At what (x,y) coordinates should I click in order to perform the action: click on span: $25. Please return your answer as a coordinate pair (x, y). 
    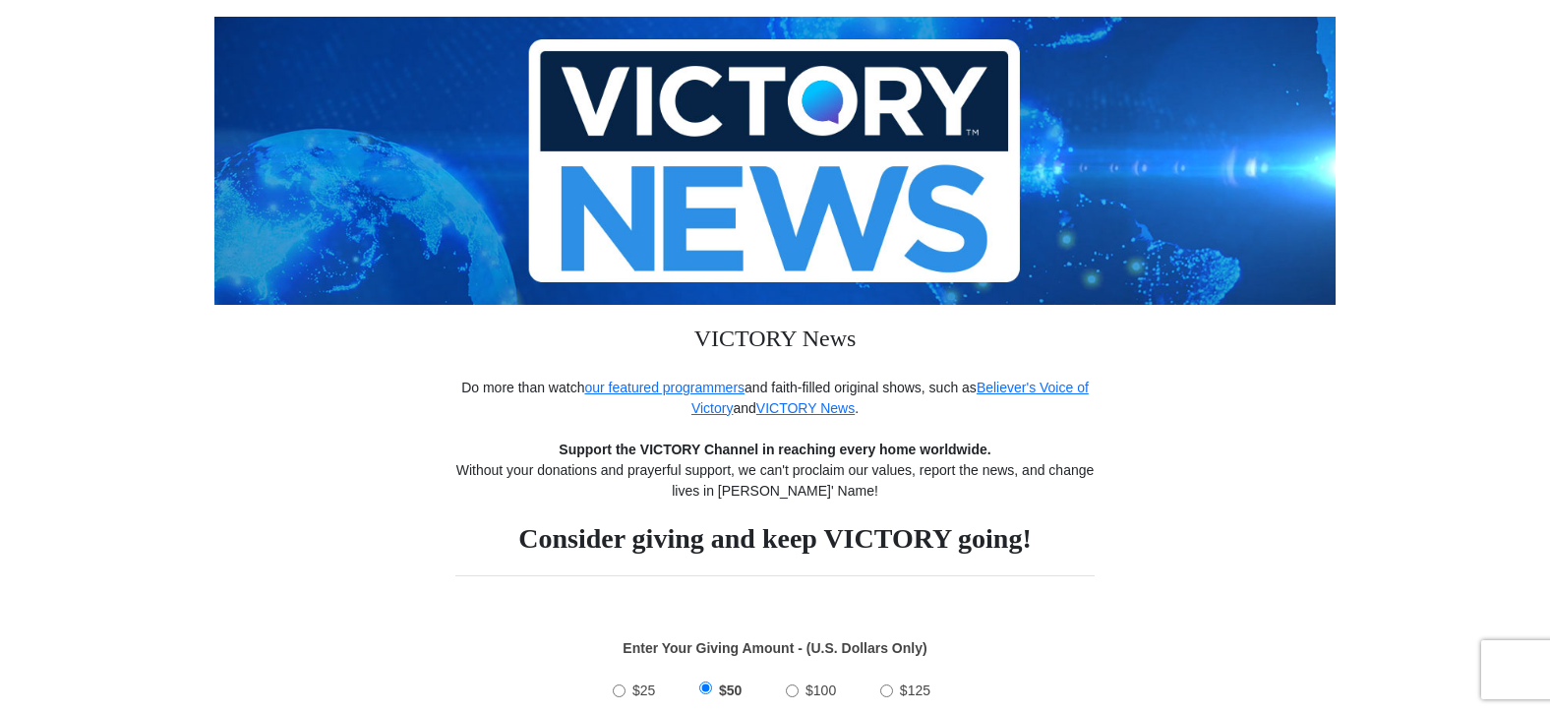
    Looking at the image, I should click on (643, 690).